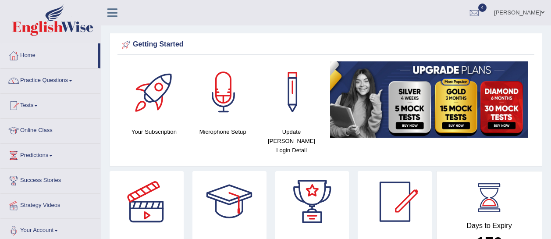 The width and height of the screenshot is (551, 239). Describe the element at coordinates (490, 226) in the screenshot. I see `h4: Days to Expiry` at that location.